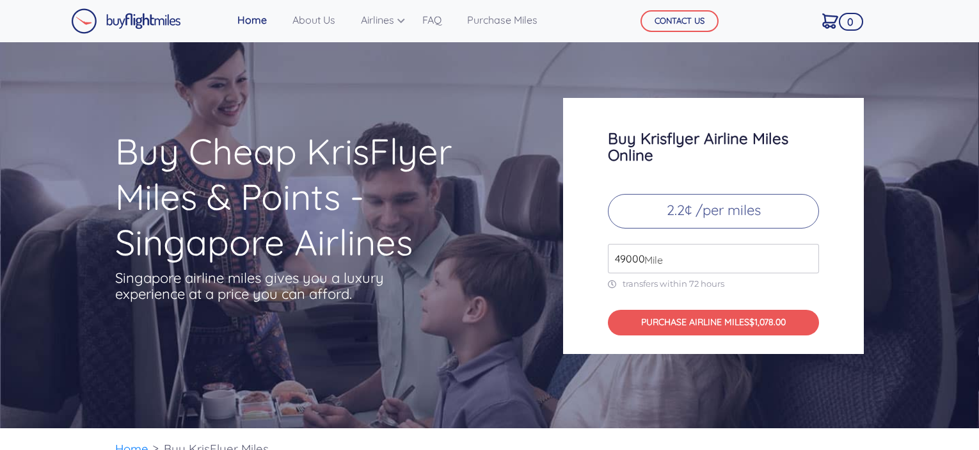 This screenshot has height=450, width=979. Describe the element at coordinates (768, 322) in the screenshot. I see `span: $1,078.00` at that location.